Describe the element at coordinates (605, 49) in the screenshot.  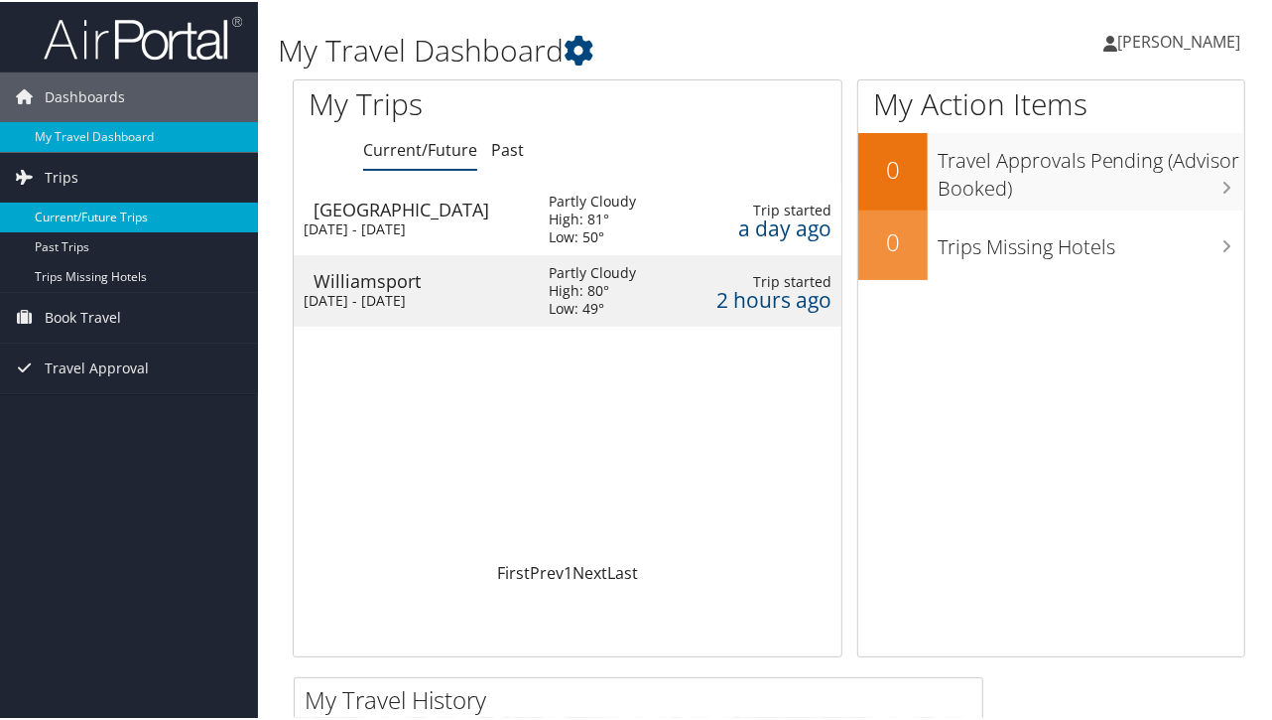
I see `h1: My Travel Dashboard` at that location.